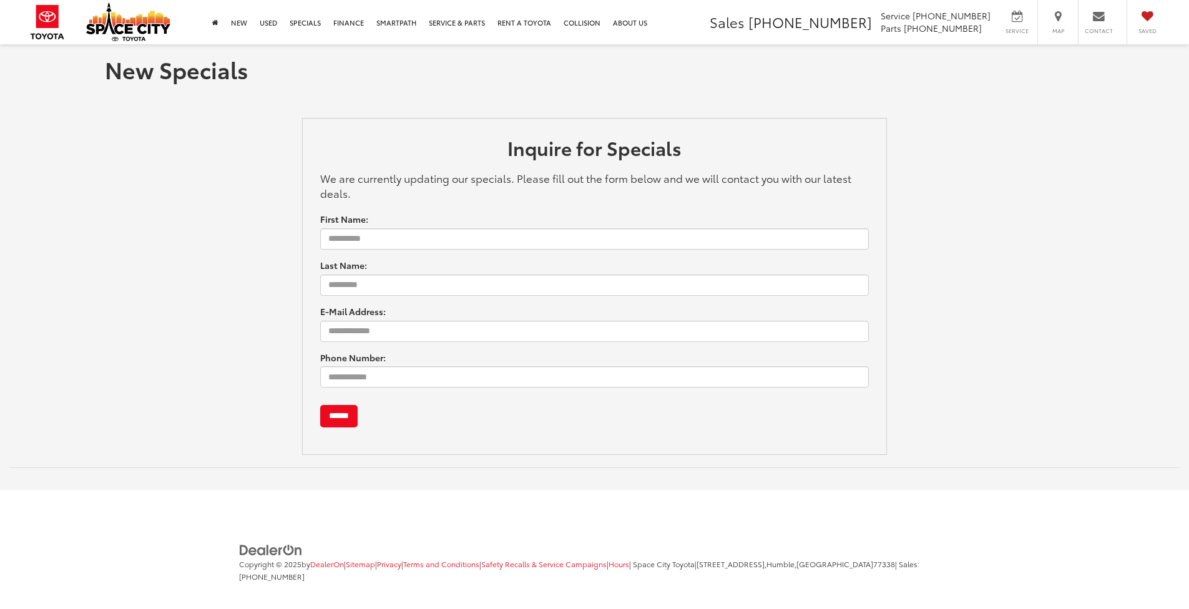  I want to click on a: Safety Recalls & Service Campaigns, Opens in a new tab, so click(544, 564).